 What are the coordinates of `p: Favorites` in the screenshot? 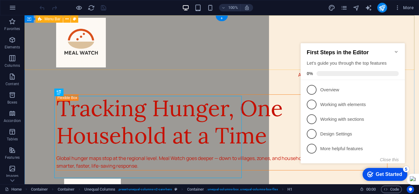 It's located at (12, 29).